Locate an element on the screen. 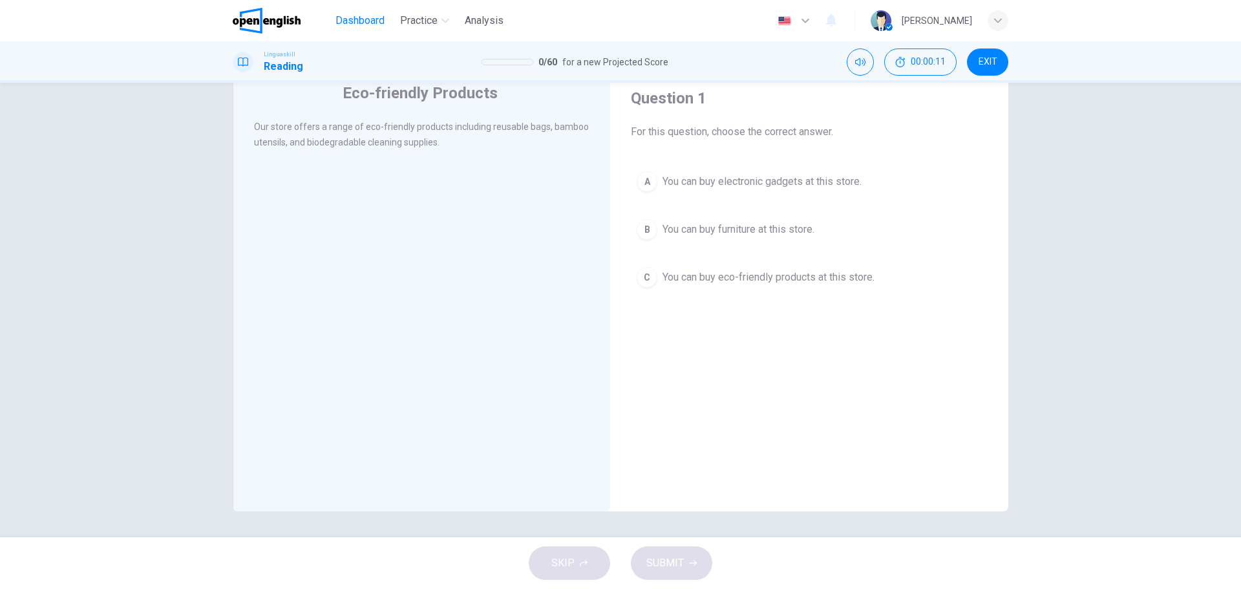 The image size is (1241, 589). span: Dashboard is located at coordinates (360, 21).